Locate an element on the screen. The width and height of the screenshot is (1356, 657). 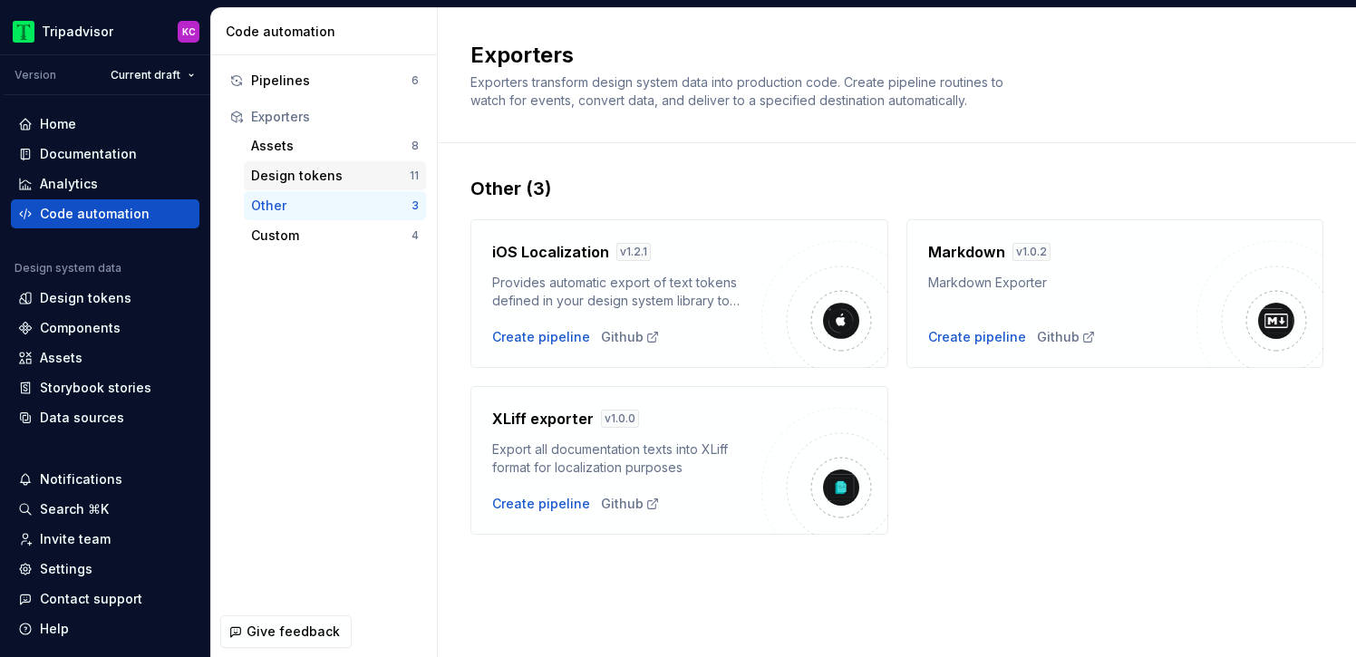
div: Custom is located at coordinates (331, 236).